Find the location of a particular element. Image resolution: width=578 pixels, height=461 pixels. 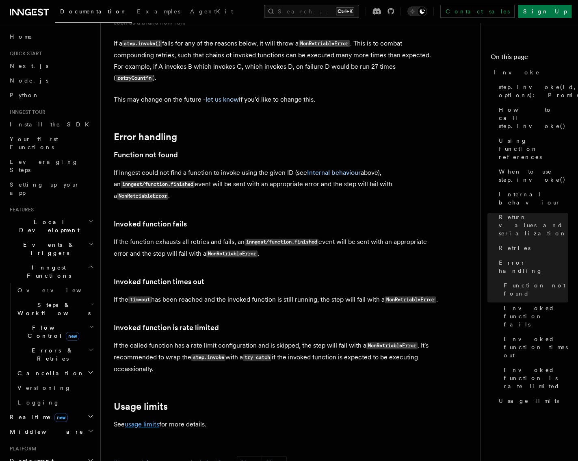

span: Setting up your app is located at coordinates (45, 188).